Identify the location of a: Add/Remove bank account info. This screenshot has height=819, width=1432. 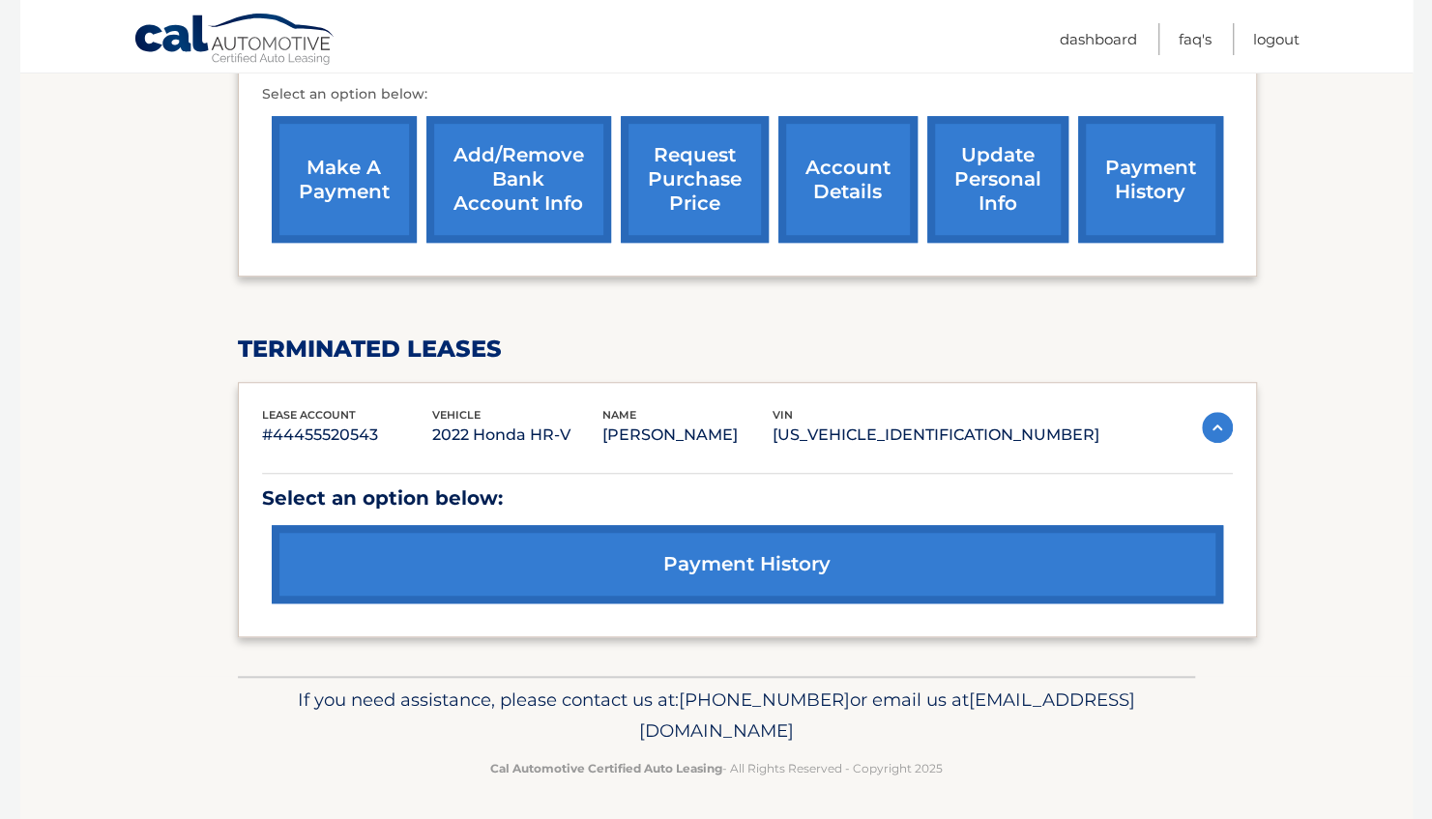
(518, 179).